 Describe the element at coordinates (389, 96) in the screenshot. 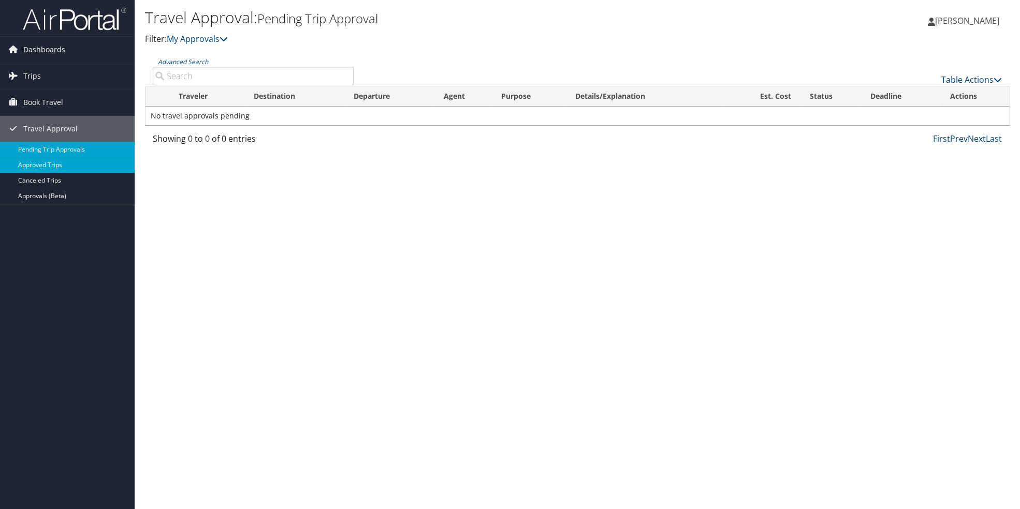

I see `th: Departure: activate to sort column ascending` at that location.